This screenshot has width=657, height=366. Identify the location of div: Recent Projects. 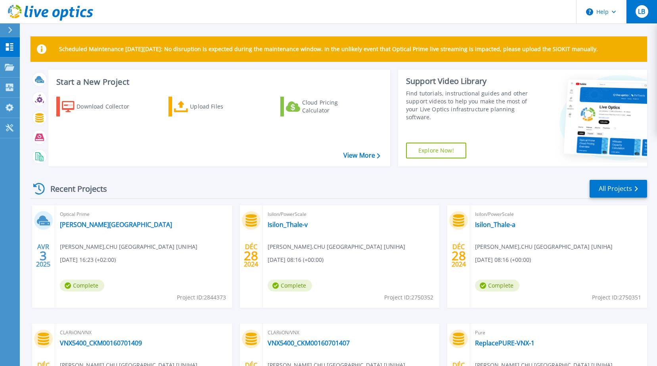
(74, 189).